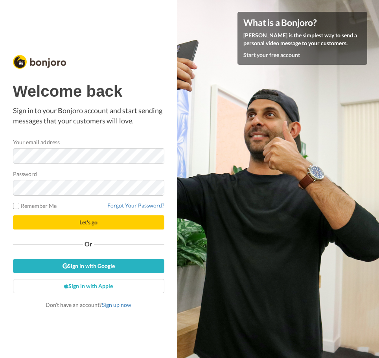 This screenshot has width=379, height=358. Describe the element at coordinates (136, 205) in the screenshot. I see `a: Forgot Your Password?` at that location.